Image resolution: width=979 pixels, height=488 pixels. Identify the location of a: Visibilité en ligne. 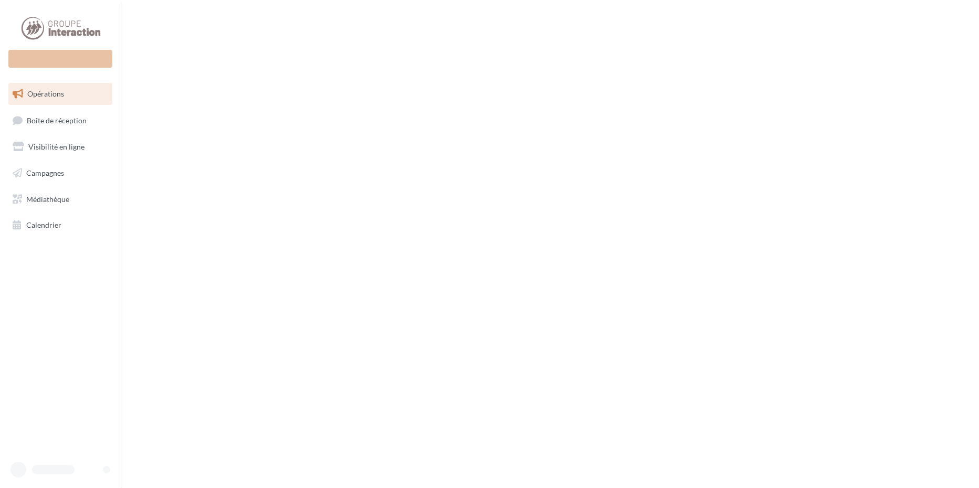
(60, 147).